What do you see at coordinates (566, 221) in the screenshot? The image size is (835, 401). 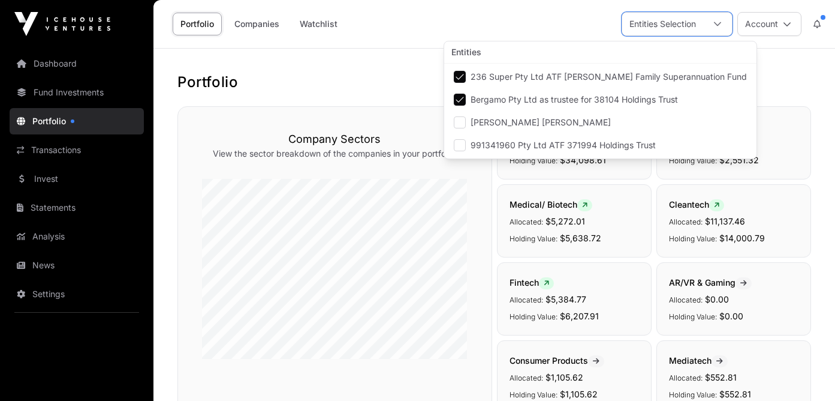 I see `span: $5,272.01` at bounding box center [566, 221].